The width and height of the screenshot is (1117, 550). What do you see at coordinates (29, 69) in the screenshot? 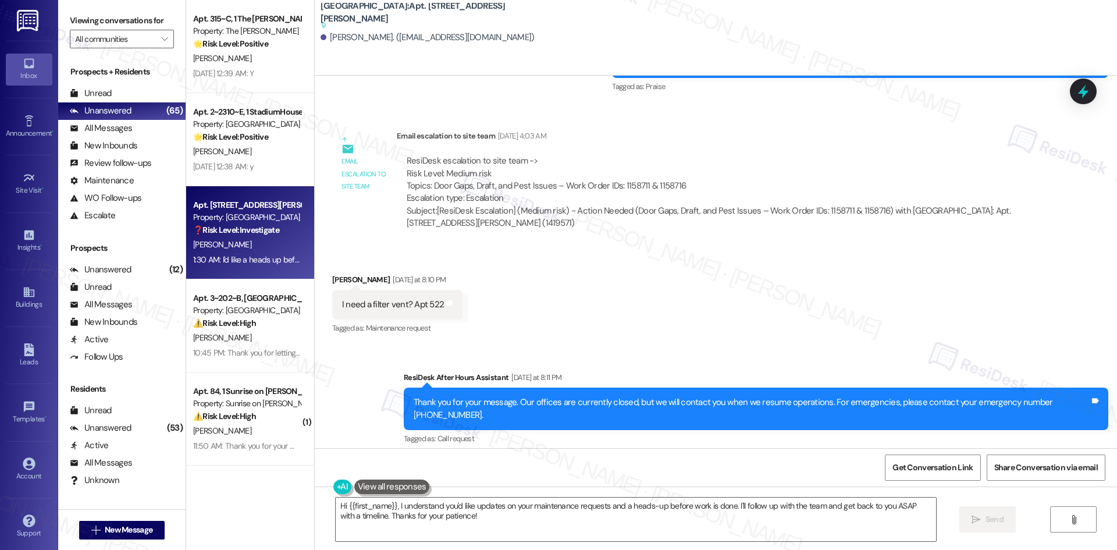
I see `a: Inbox` at bounding box center [29, 69].